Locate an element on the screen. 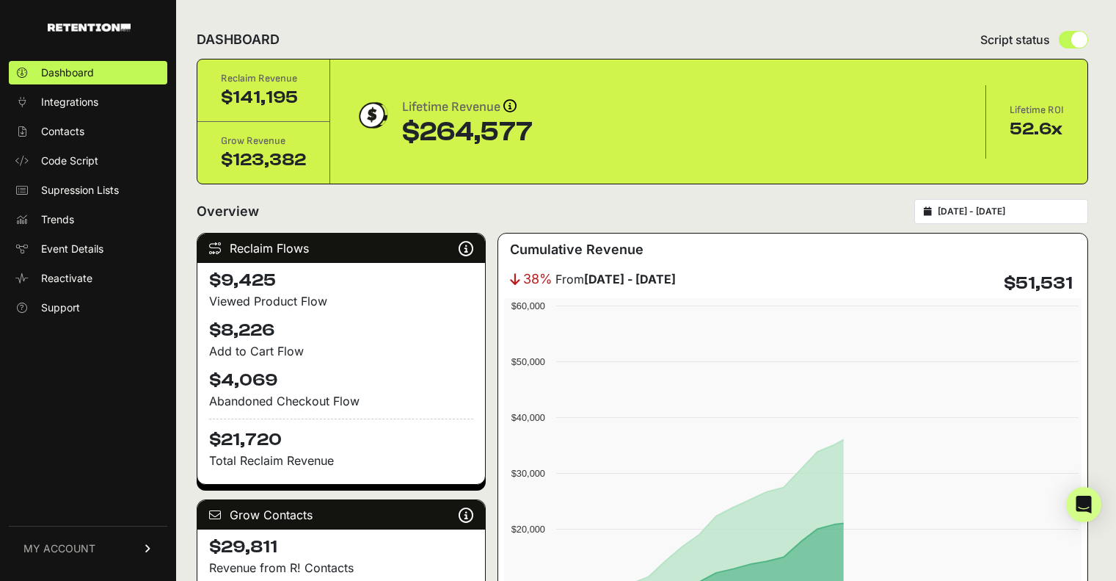 This screenshot has width=1116, height=581. h4: $4,069 is located at coordinates (341, 380).